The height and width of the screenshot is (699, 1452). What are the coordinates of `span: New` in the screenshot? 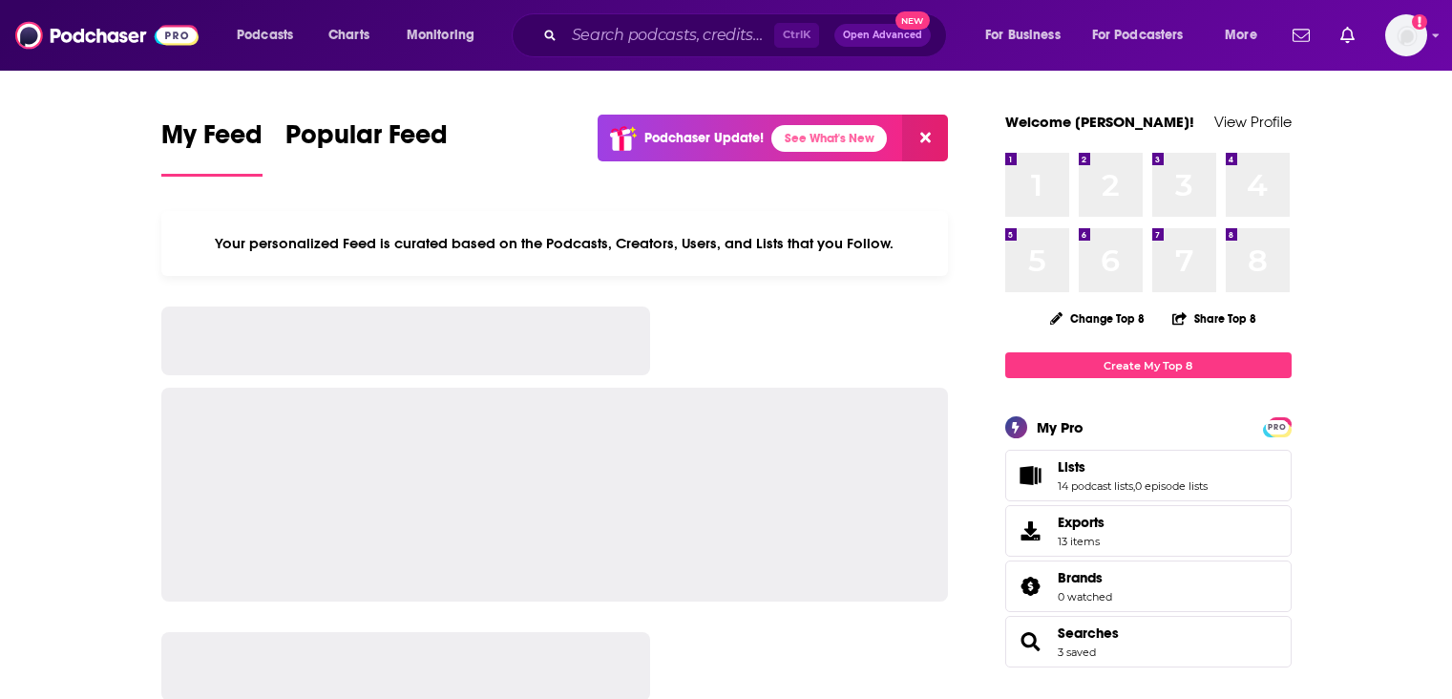 It's located at (912, 20).